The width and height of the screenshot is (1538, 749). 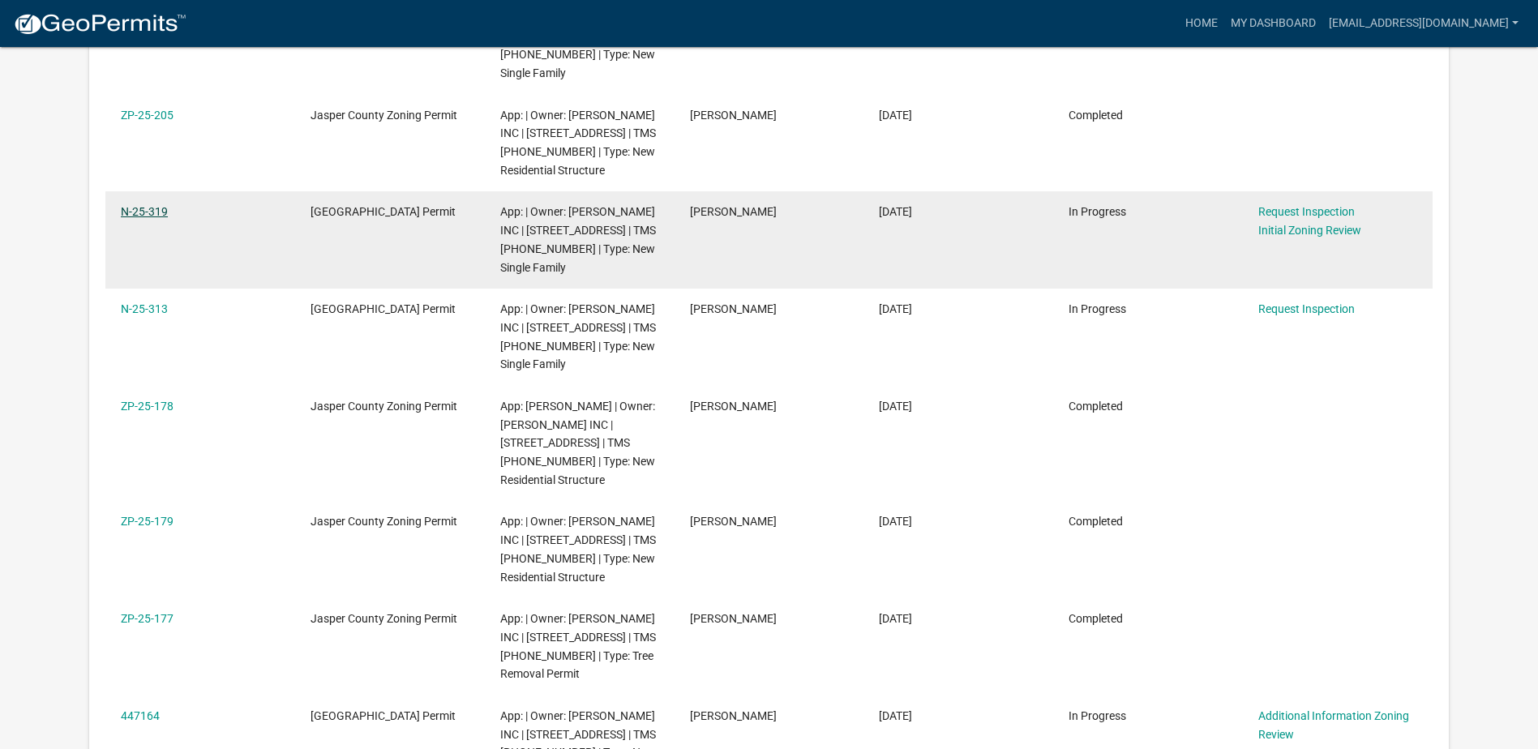 What do you see at coordinates (147, 619) in the screenshot?
I see `a: ZP-25-177` at bounding box center [147, 619].